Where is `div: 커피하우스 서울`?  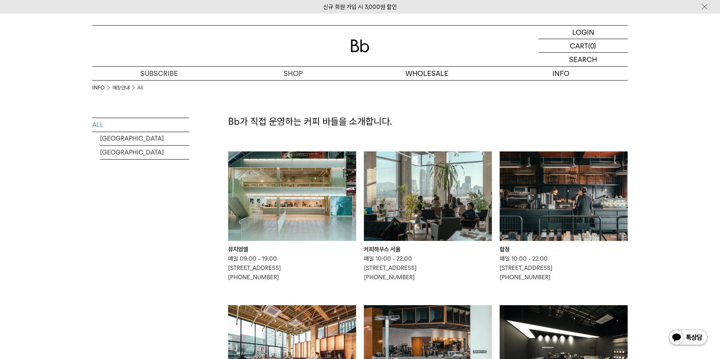
div: 커피하우스 서울 is located at coordinates (428, 250).